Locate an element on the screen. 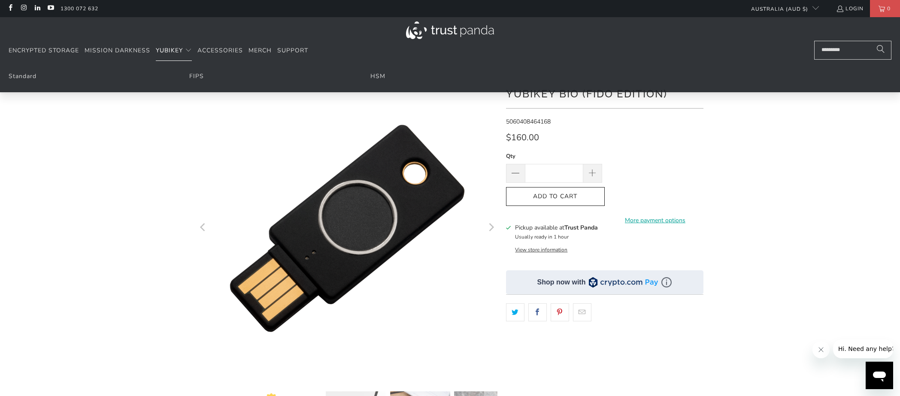 The height and width of the screenshot is (396, 900). a: Email this to a friend is located at coordinates (582, 313).